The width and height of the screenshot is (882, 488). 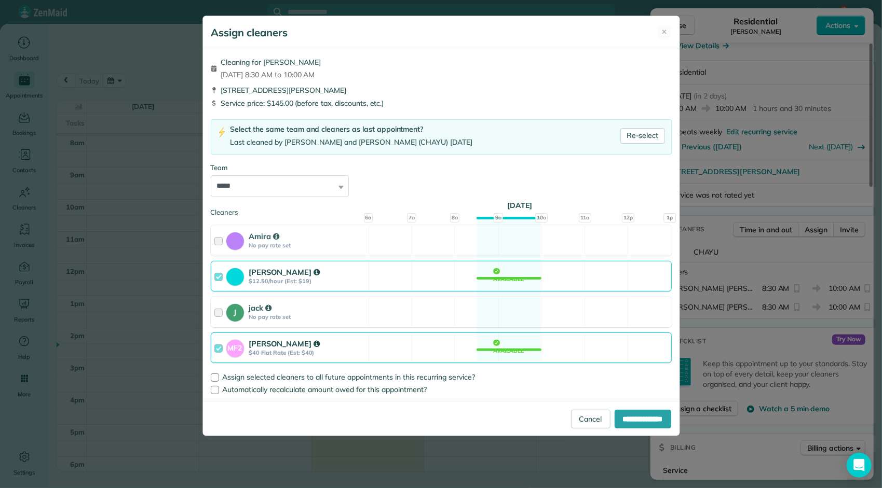 What do you see at coordinates (325, 390) in the screenshot?
I see `span: Automatically recalculate amount owed for this appointment?` at bounding box center [325, 390].